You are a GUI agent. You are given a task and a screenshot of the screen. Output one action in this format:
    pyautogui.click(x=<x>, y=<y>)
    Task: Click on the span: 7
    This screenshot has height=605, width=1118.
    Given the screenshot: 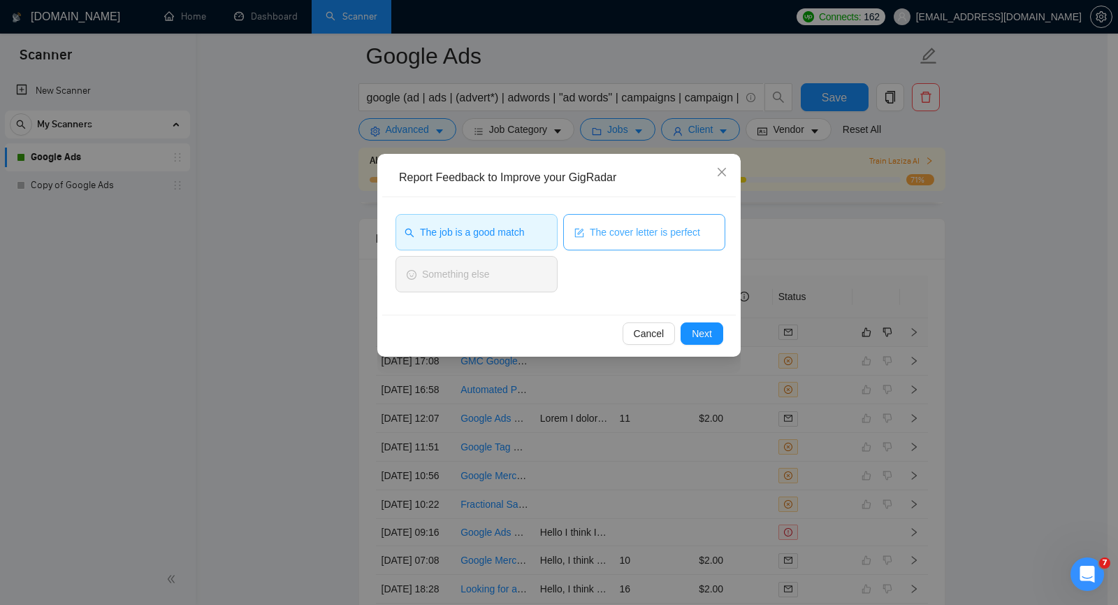 What is the action you would take?
    pyautogui.click(x=1105, y=563)
    